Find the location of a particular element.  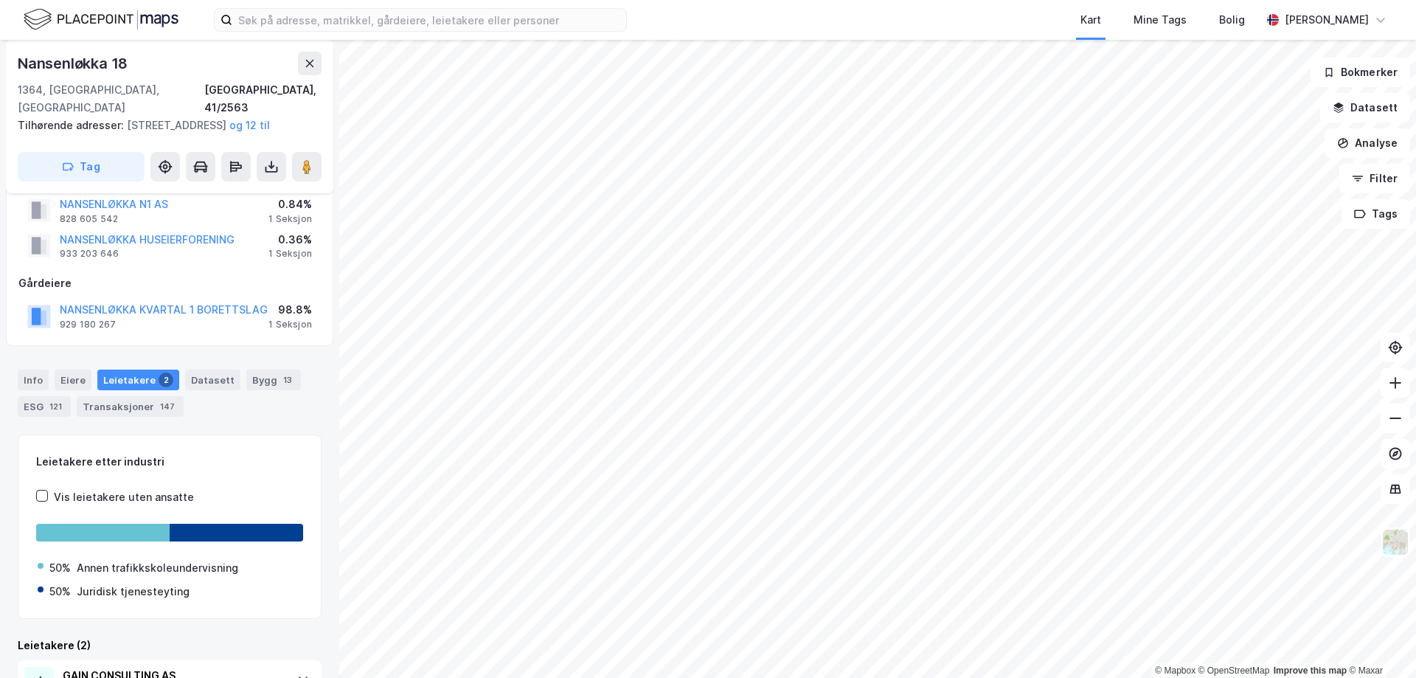

div: 929 180 267 is located at coordinates (88, 325).